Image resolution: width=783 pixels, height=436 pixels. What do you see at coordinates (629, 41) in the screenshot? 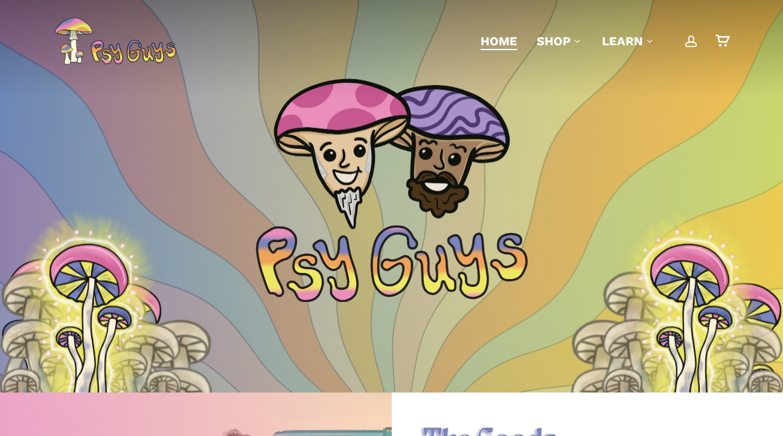
I see `a: Learn` at bounding box center [629, 41].